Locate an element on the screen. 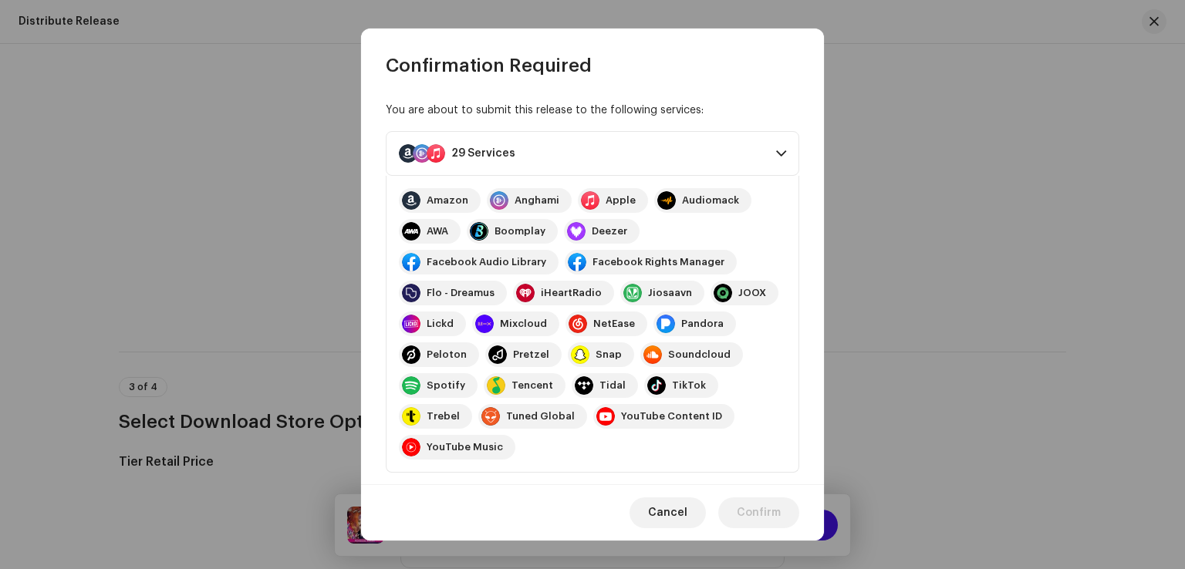 The height and width of the screenshot is (569, 1185). div: TikTok is located at coordinates (689, 386).